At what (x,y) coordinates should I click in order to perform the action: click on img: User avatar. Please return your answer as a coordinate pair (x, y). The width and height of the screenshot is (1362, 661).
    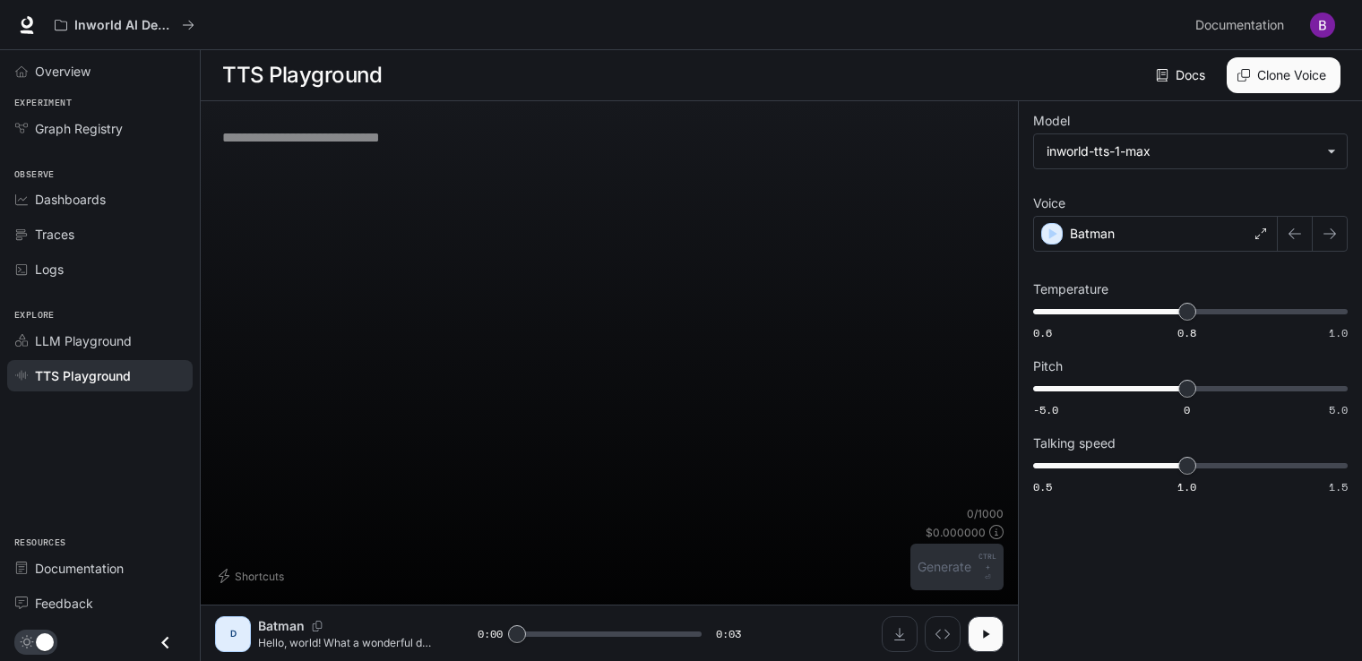
    Looking at the image, I should click on (1322, 25).